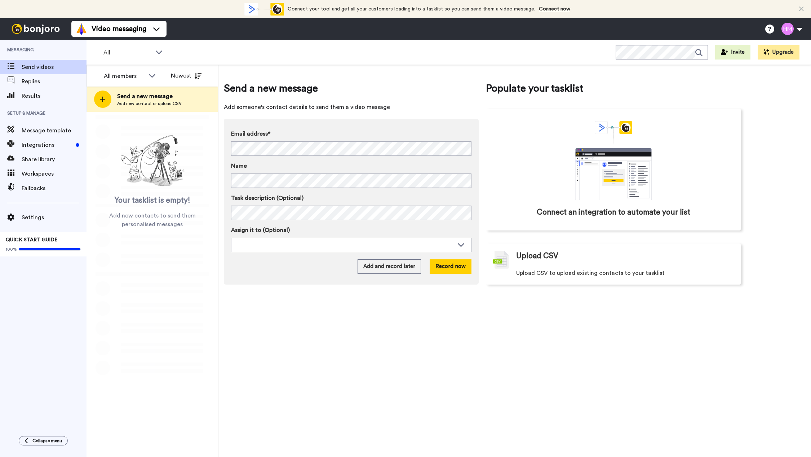  I want to click on span: Add new contacts to send them personalised messages, so click(152, 220).